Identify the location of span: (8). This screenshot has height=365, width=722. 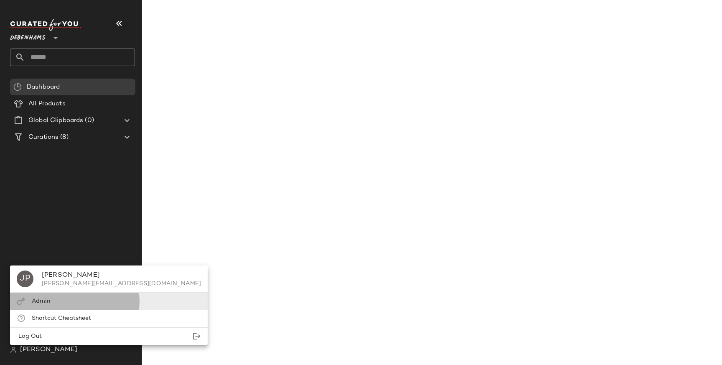
(63, 137).